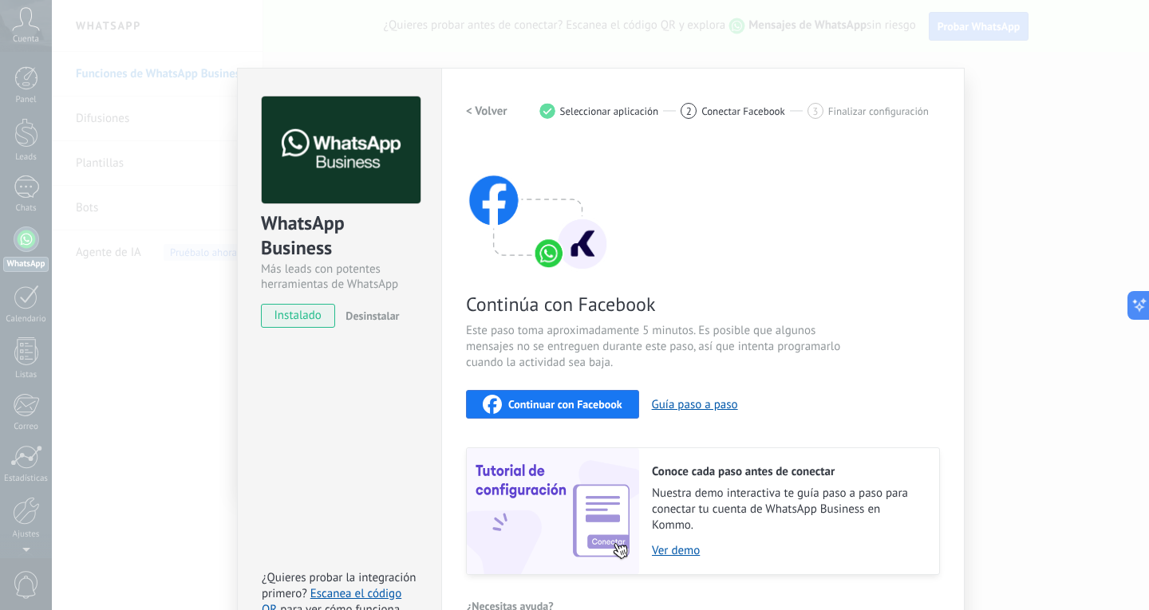  I want to click on button: Continuar con Facebook, so click(552, 405).